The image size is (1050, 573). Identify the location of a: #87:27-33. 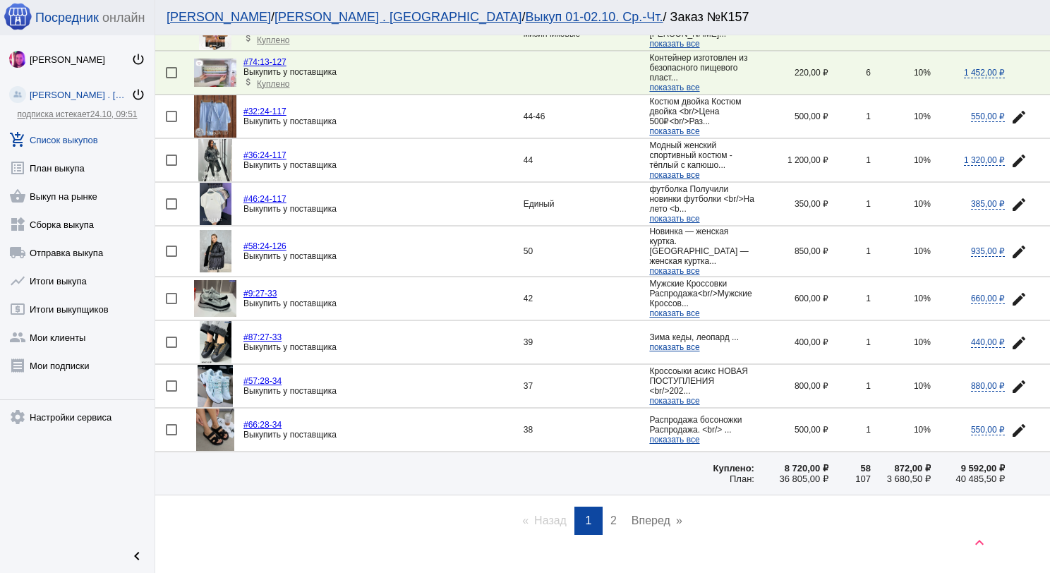
(263, 337).